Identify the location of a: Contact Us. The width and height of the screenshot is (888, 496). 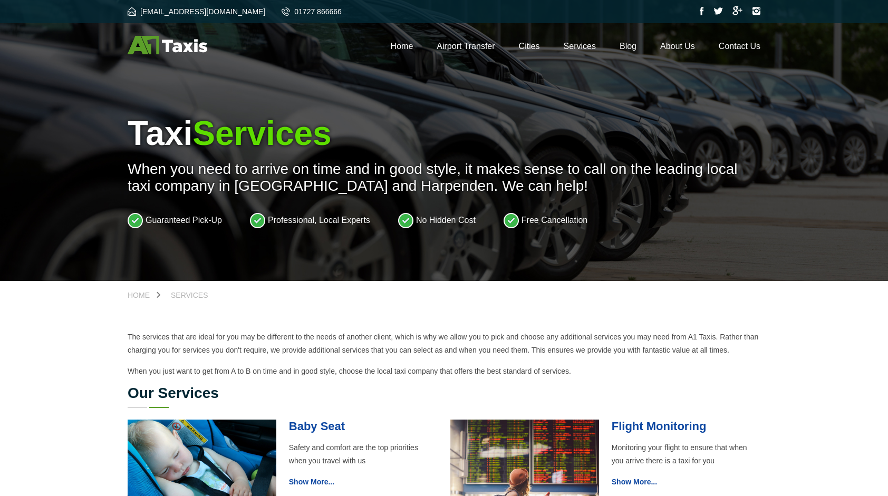
(740, 46).